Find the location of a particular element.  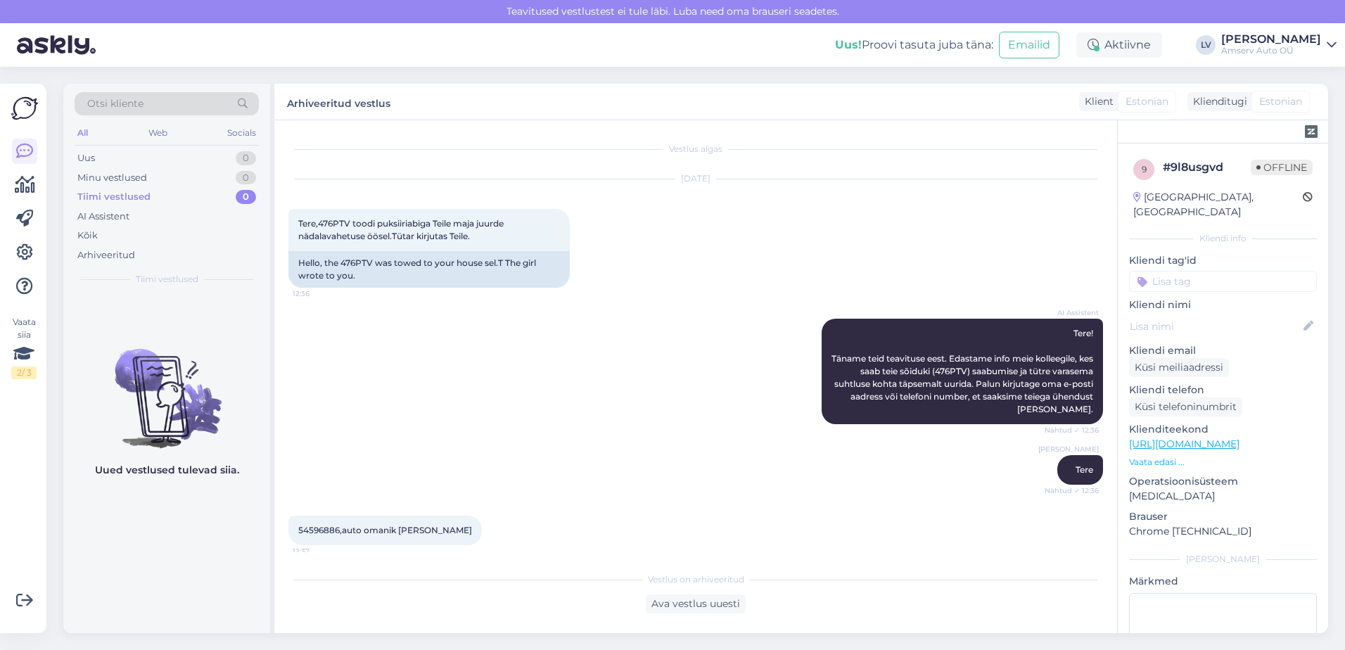

span: AI Assistent is located at coordinates (1072, 312).